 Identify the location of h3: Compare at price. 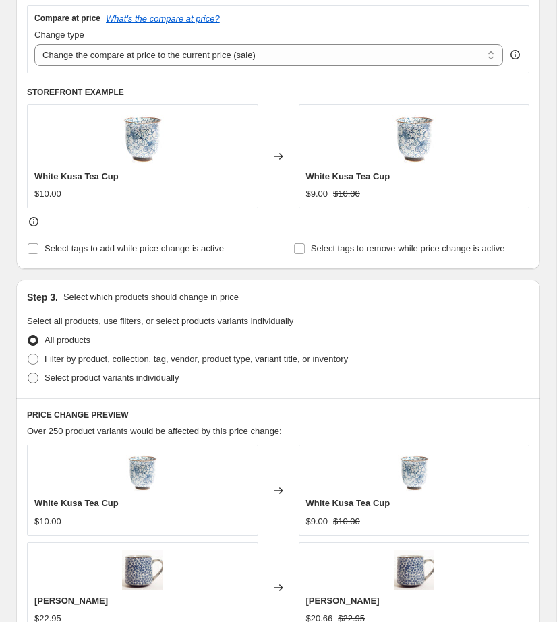
(67, 18).